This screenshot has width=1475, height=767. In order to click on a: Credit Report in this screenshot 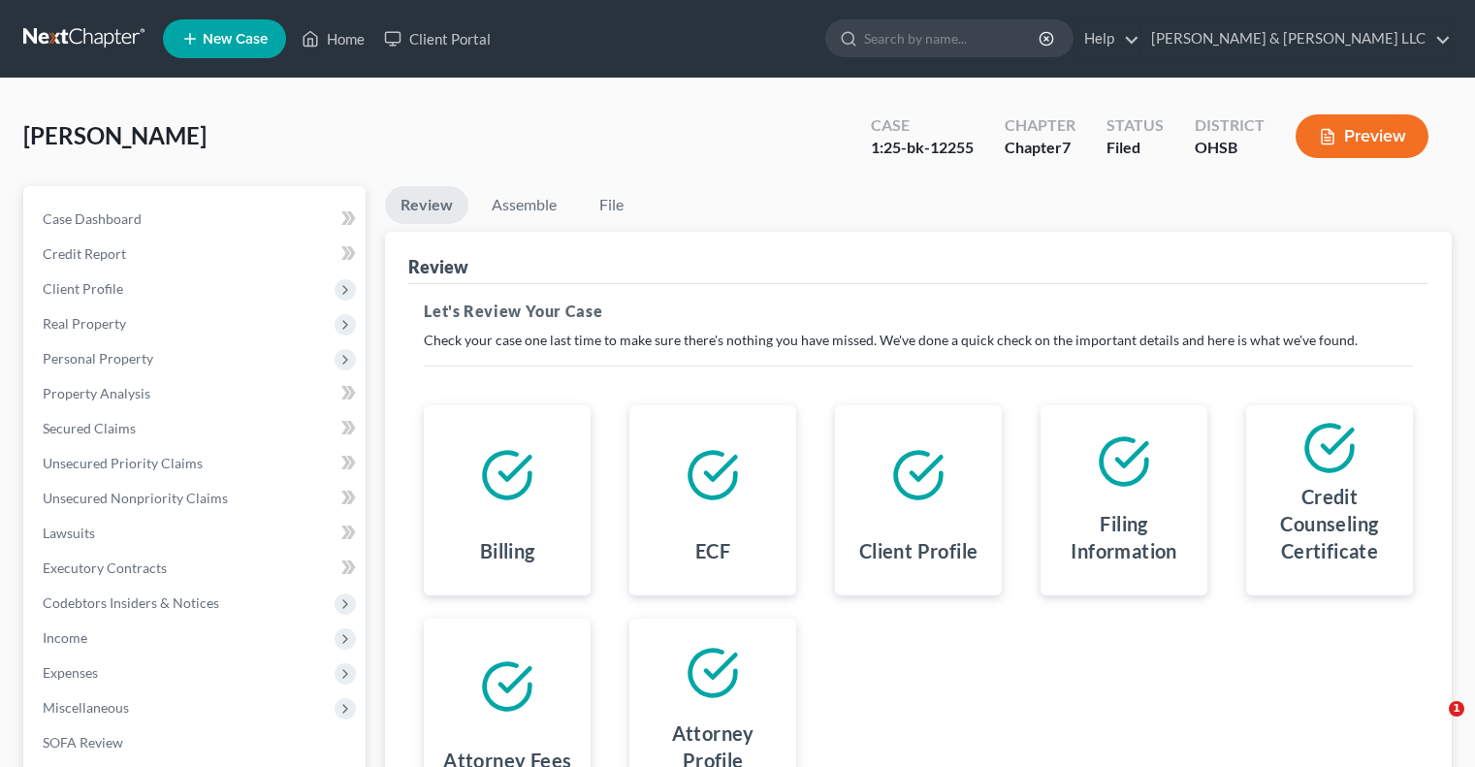, I will do `click(196, 254)`.